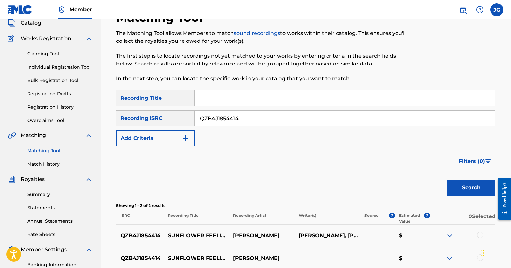 This screenshot has width=511, height=268. What do you see at coordinates (81, 9) in the screenshot?
I see `span: Member` at bounding box center [81, 9].